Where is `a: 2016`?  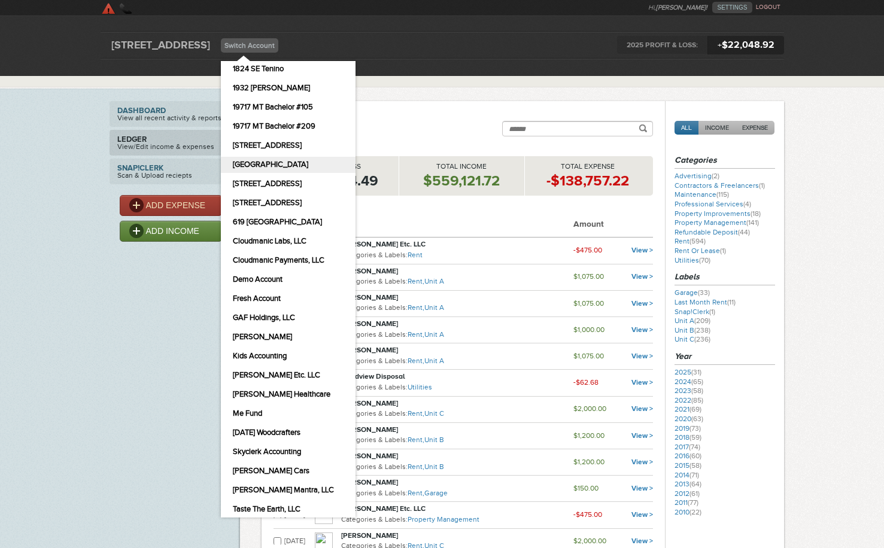 a: 2016 is located at coordinates (688, 456).